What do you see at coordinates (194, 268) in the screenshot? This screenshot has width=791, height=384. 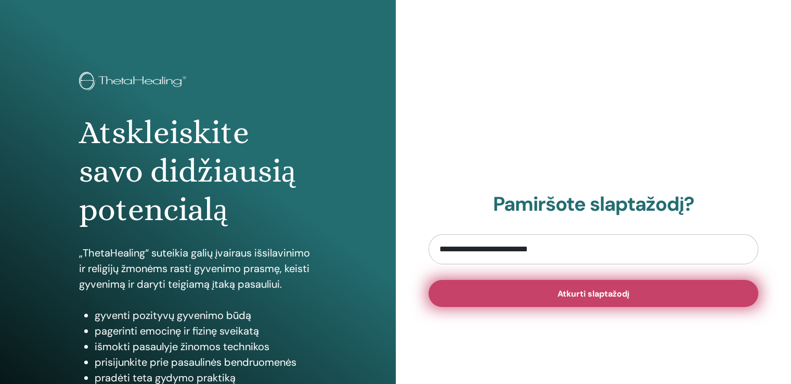 I see `font: „ThetaHealing“ suteikia galių įvairaus išsilavinimo ir religijų žmonėms rasti gyvenimo prasmę, ke...` at bounding box center [194, 268].